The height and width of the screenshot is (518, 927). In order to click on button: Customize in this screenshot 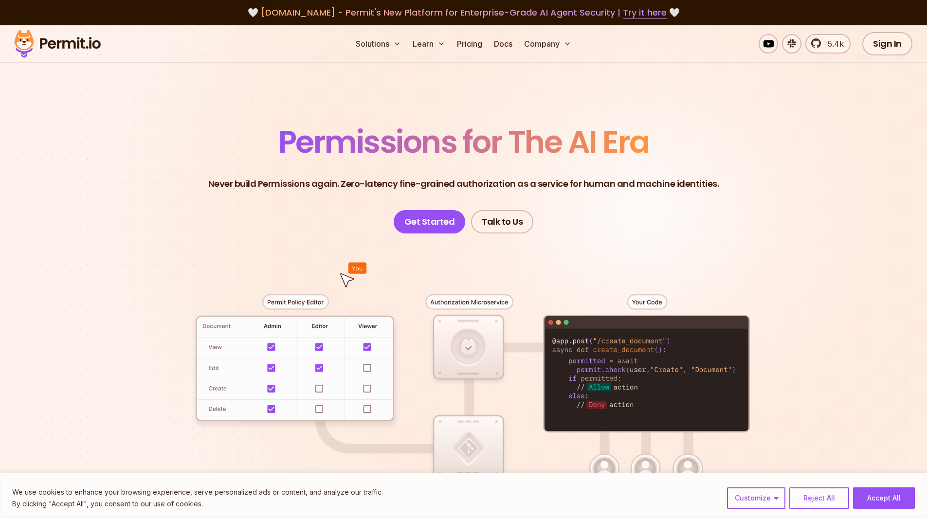, I will do `click(756, 498)`.